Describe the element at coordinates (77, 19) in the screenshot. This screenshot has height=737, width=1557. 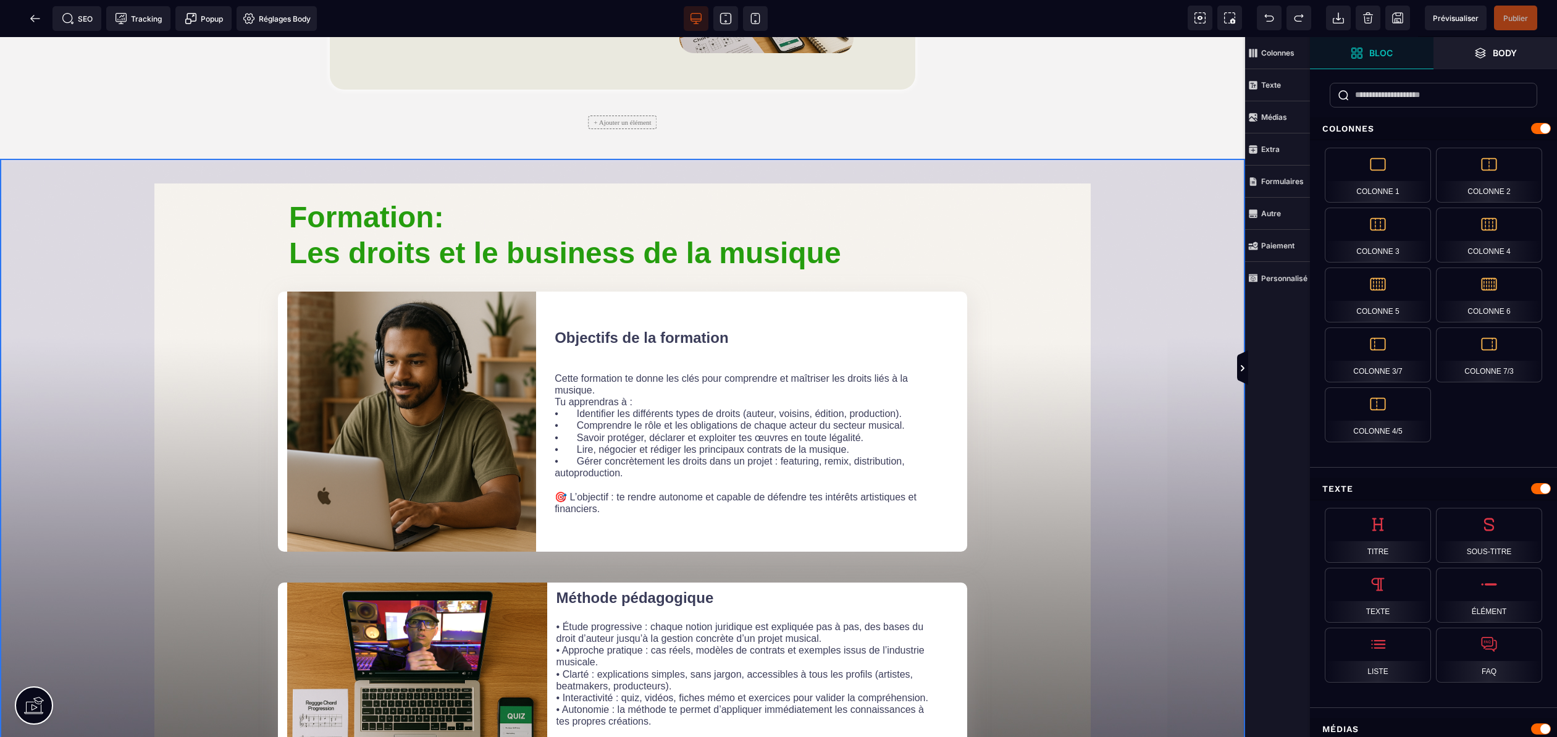
I see `span: Métadata SEO` at that location.